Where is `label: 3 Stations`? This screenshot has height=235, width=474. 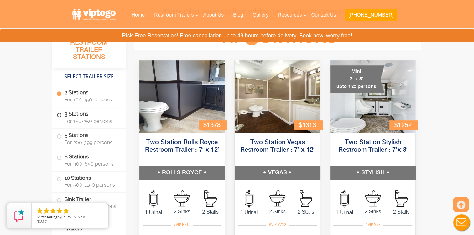 label: 3 Stations is located at coordinates (89, 117).